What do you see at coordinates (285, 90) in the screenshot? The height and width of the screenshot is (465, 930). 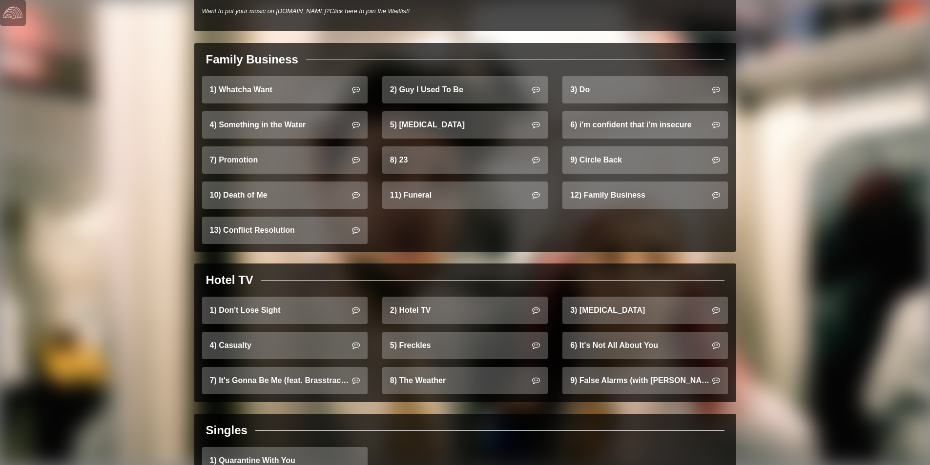 I see `a: 1) Whatcha Want` at bounding box center [285, 90].